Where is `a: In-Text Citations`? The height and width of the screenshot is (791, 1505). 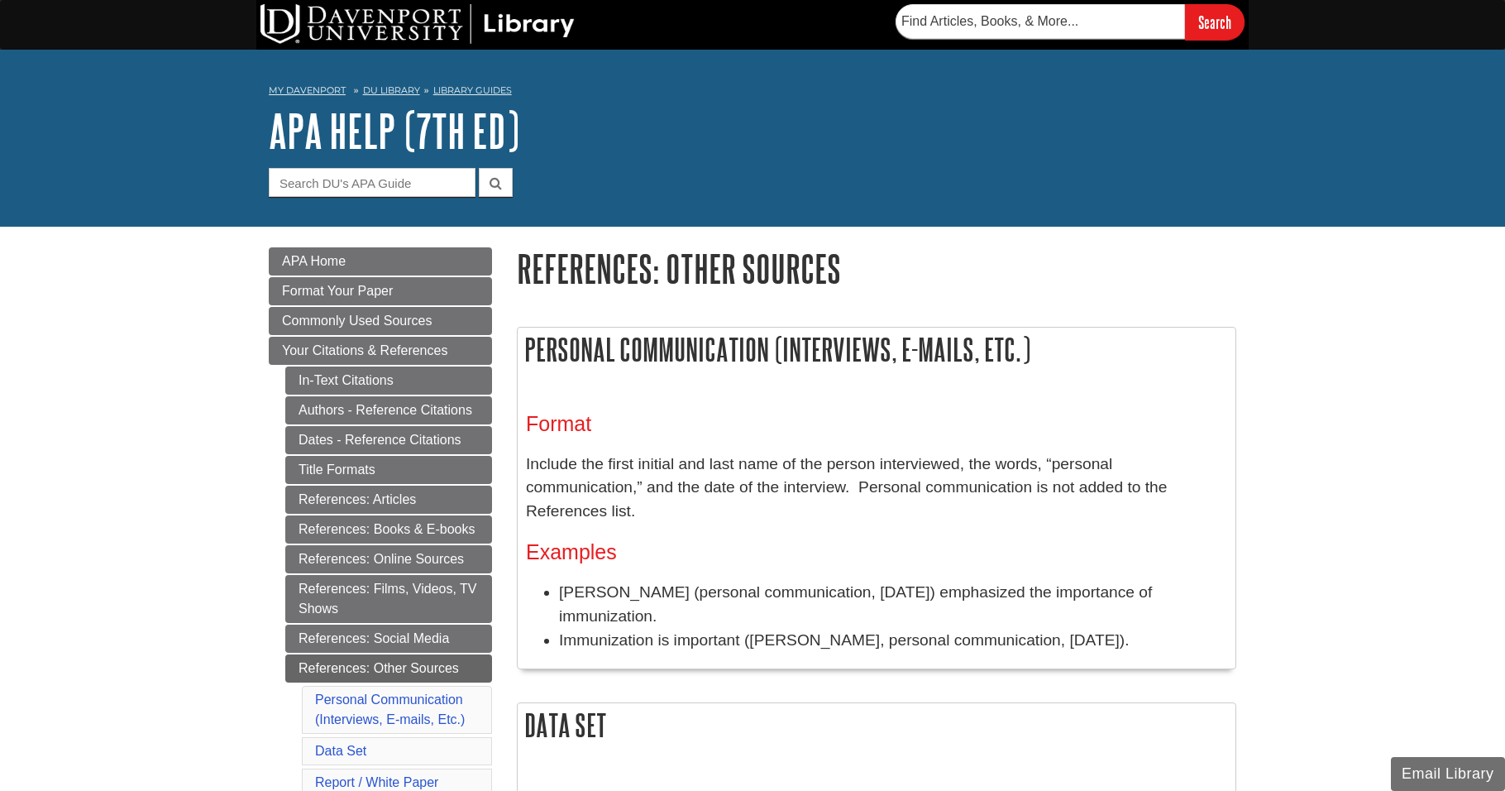
a: In-Text Citations is located at coordinates (389, 380).